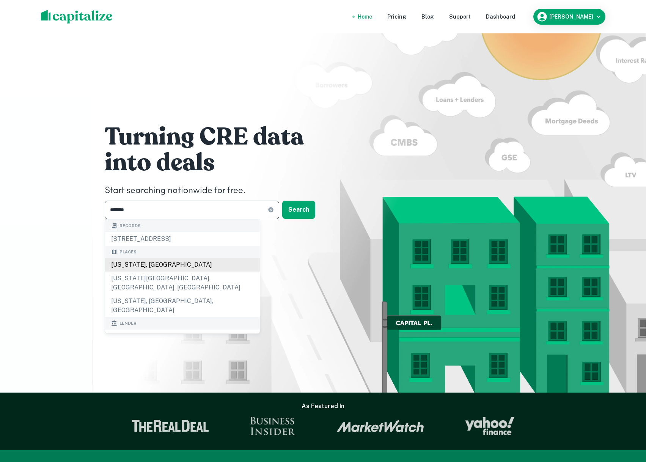 The image size is (646, 462). Describe the element at coordinates (369, 228) in the screenshot. I see `img: ai-illustration.webp` at that location.